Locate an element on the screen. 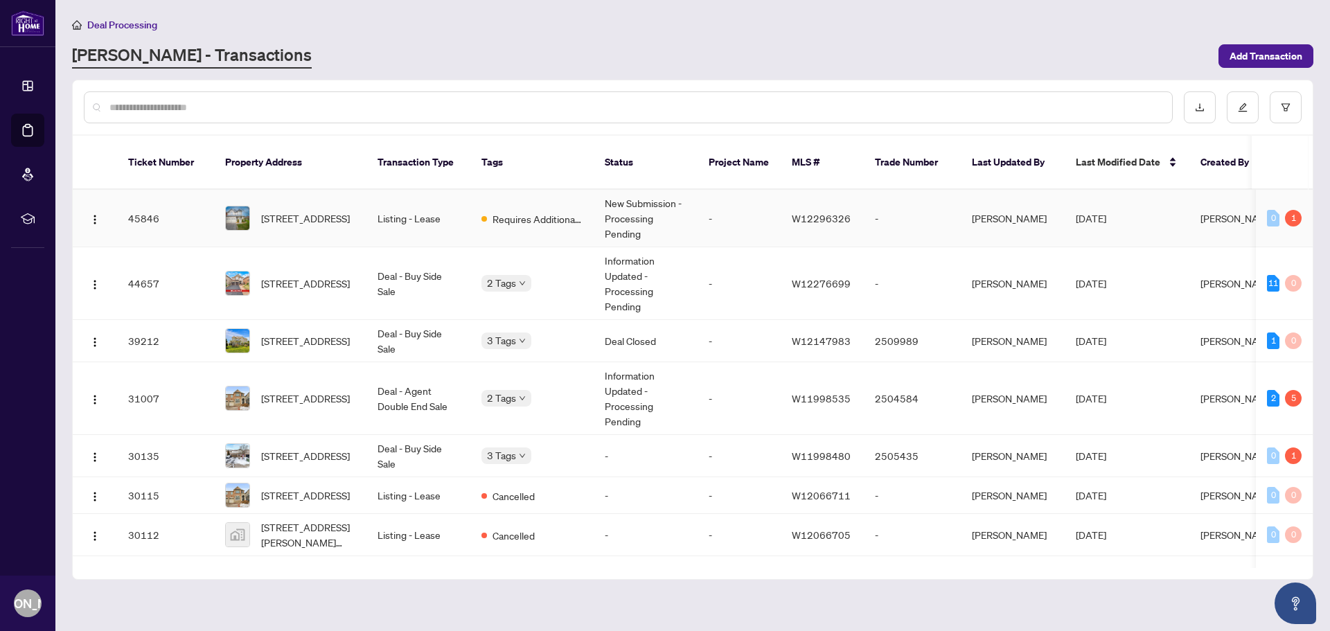 This screenshot has width=1330, height=631. img: logo is located at coordinates (28, 23).